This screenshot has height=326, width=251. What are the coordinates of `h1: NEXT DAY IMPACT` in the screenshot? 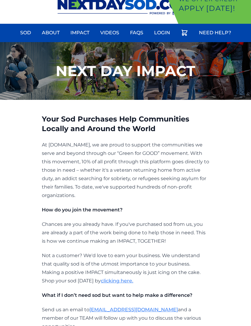 It's located at (125, 71).